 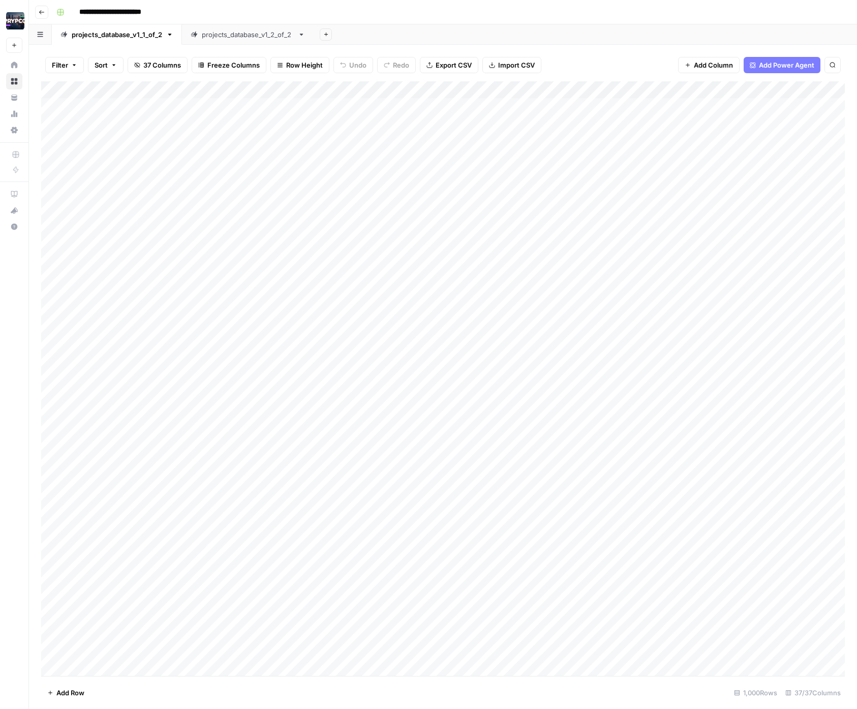 What do you see at coordinates (14, 130) in the screenshot?
I see `a: Settings` at bounding box center [14, 130].